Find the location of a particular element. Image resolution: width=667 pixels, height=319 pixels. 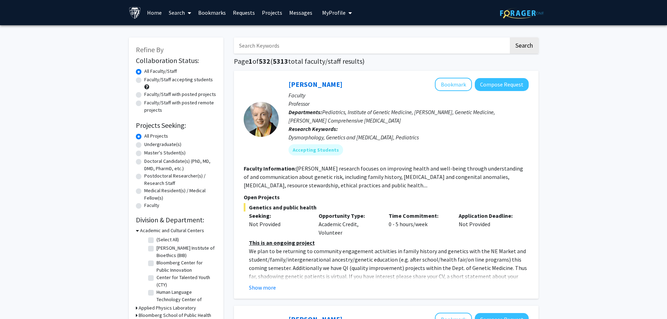

label: Faculty/Staff accepting students is located at coordinates (178, 79).